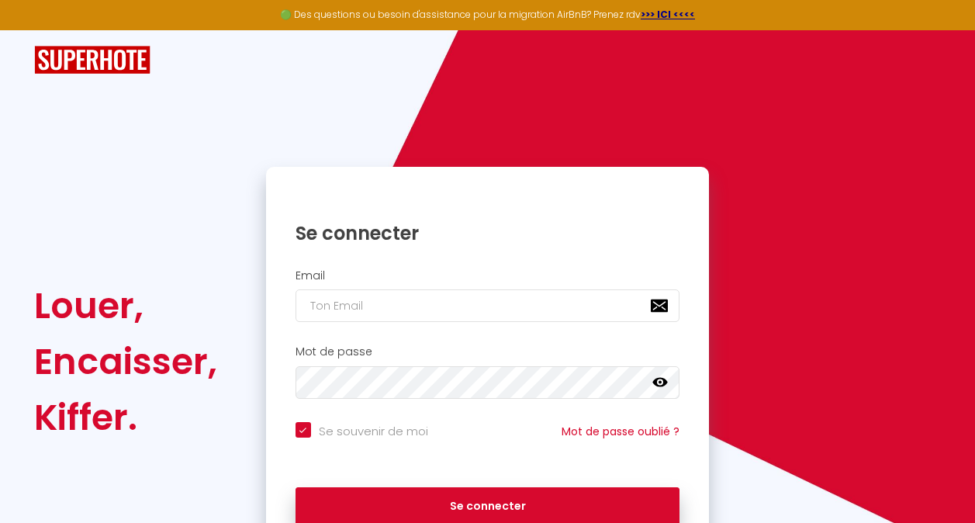 The height and width of the screenshot is (523, 975). Describe the element at coordinates (488, 275) in the screenshot. I see `h2: Email` at that location.